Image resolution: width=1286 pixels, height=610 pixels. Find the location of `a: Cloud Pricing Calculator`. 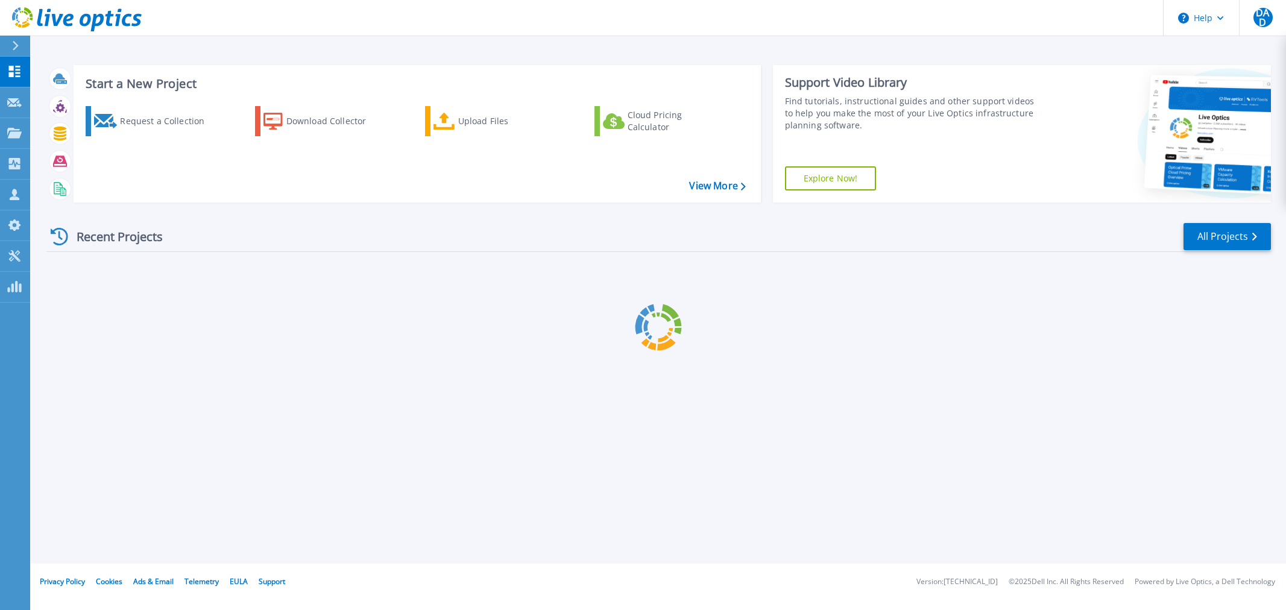

a: Cloud Pricing Calculator is located at coordinates (661, 121).